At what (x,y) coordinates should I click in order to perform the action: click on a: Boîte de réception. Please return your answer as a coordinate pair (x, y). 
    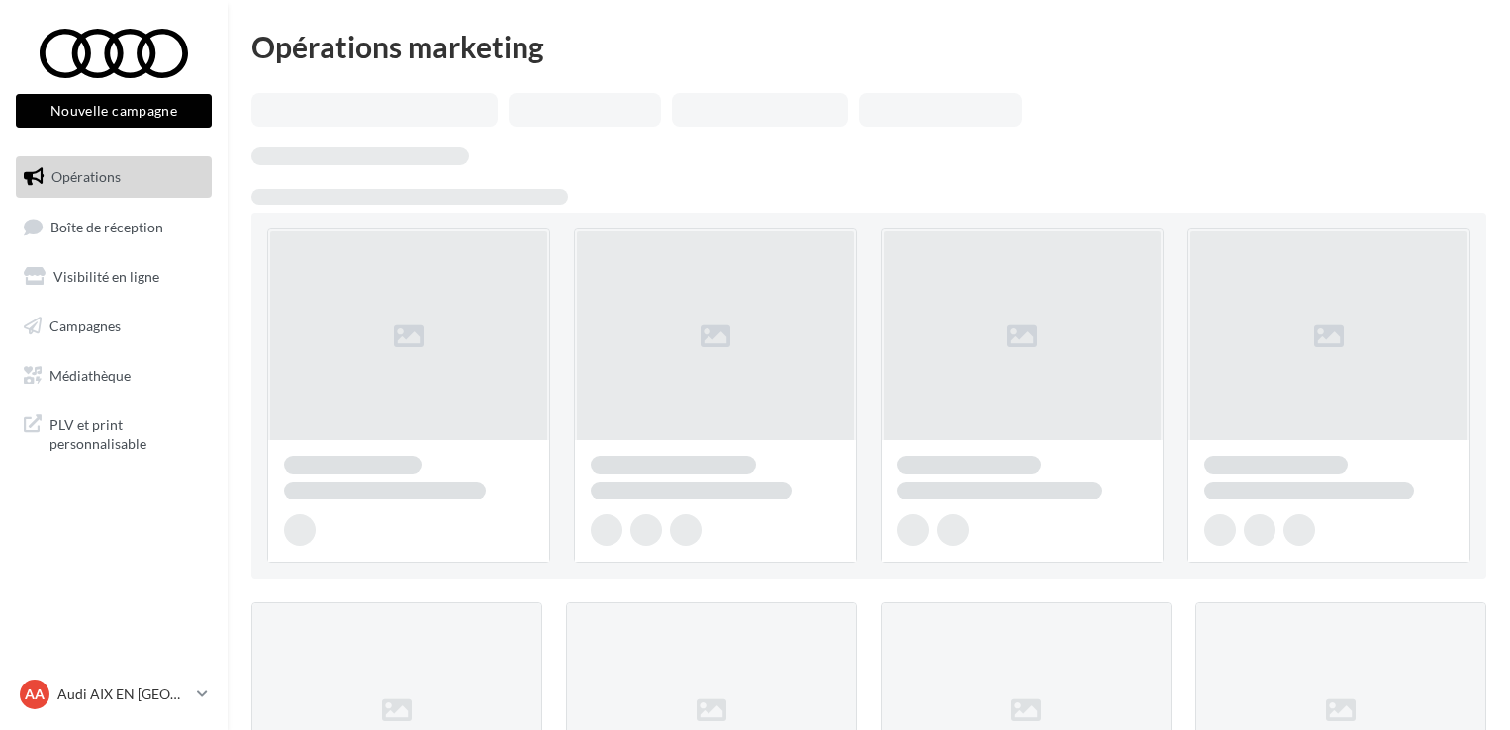
    Looking at the image, I should click on (114, 227).